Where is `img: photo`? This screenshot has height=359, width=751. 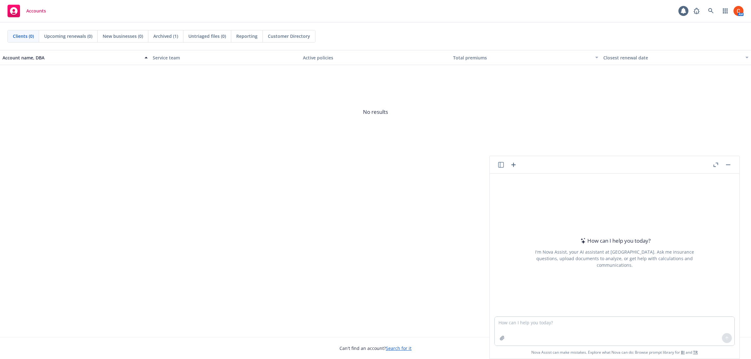
img: photo is located at coordinates (738, 11).